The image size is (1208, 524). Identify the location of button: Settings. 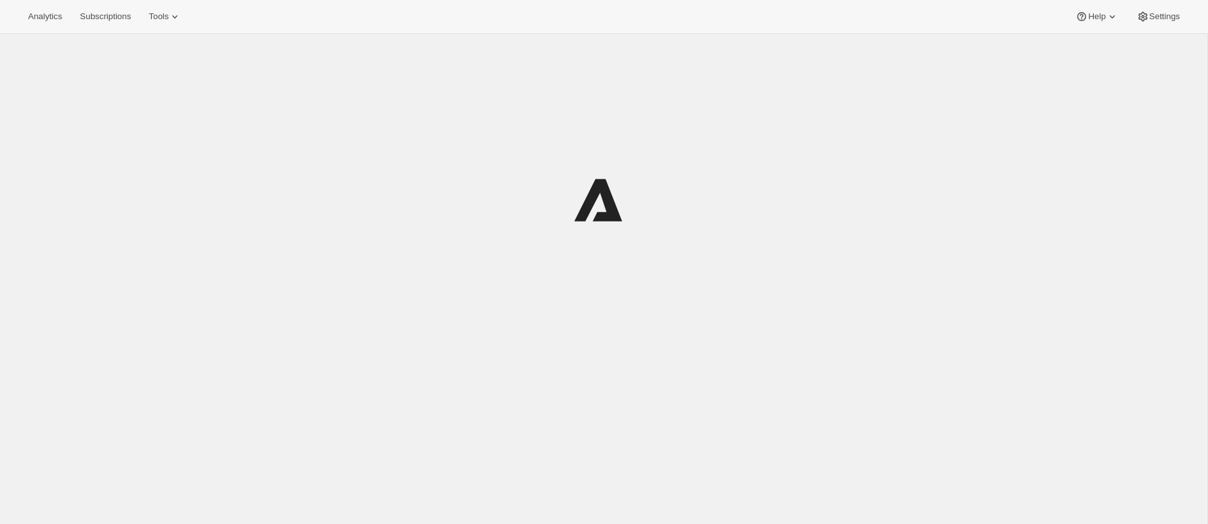
(1158, 17).